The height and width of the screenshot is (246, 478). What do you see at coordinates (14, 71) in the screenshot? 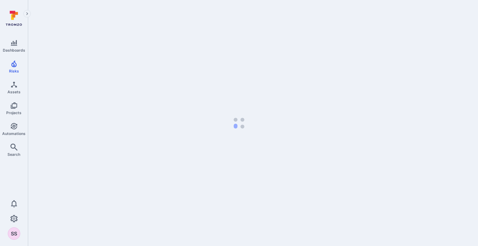
I see `span: Risks` at bounding box center [14, 71].